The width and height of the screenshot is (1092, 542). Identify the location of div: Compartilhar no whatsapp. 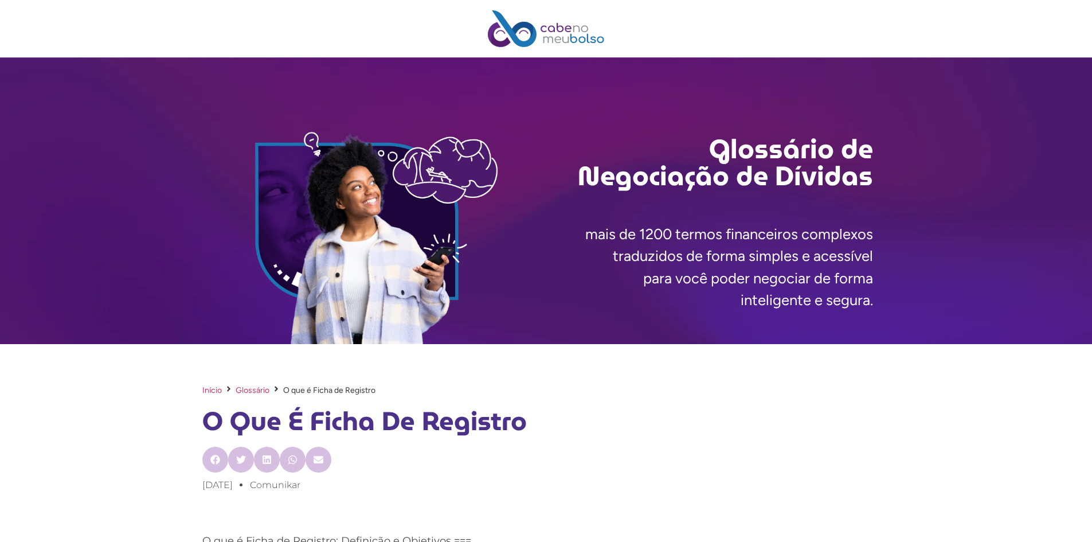
(292, 459).